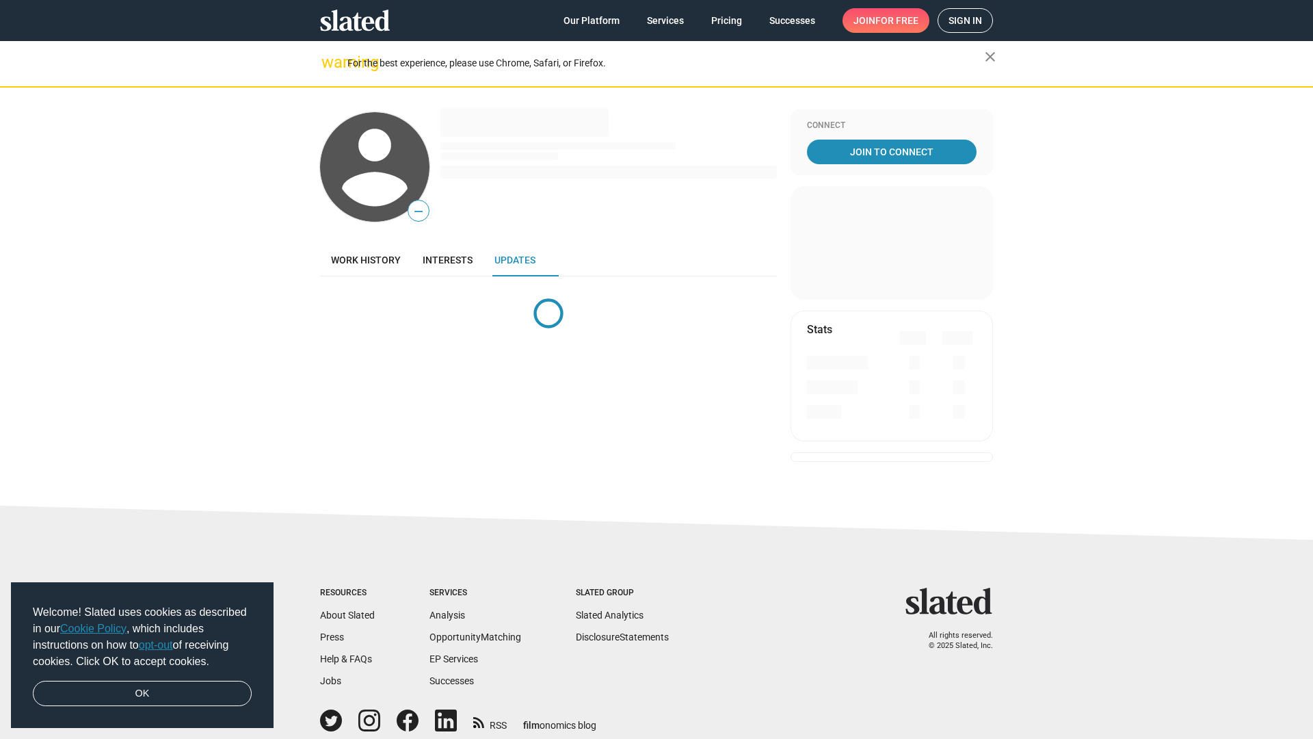  What do you see at coordinates (366, 260) in the screenshot?
I see `span: Work history` at bounding box center [366, 260].